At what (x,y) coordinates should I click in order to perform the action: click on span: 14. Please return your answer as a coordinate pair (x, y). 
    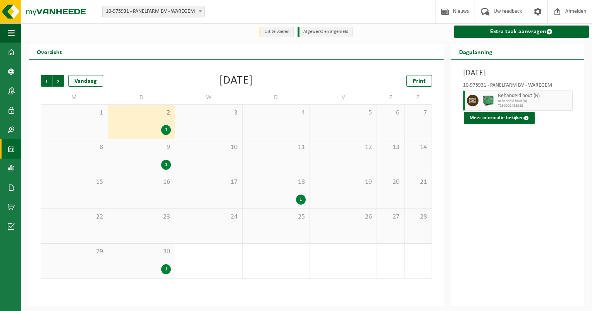
    Looking at the image, I should click on (418, 147).